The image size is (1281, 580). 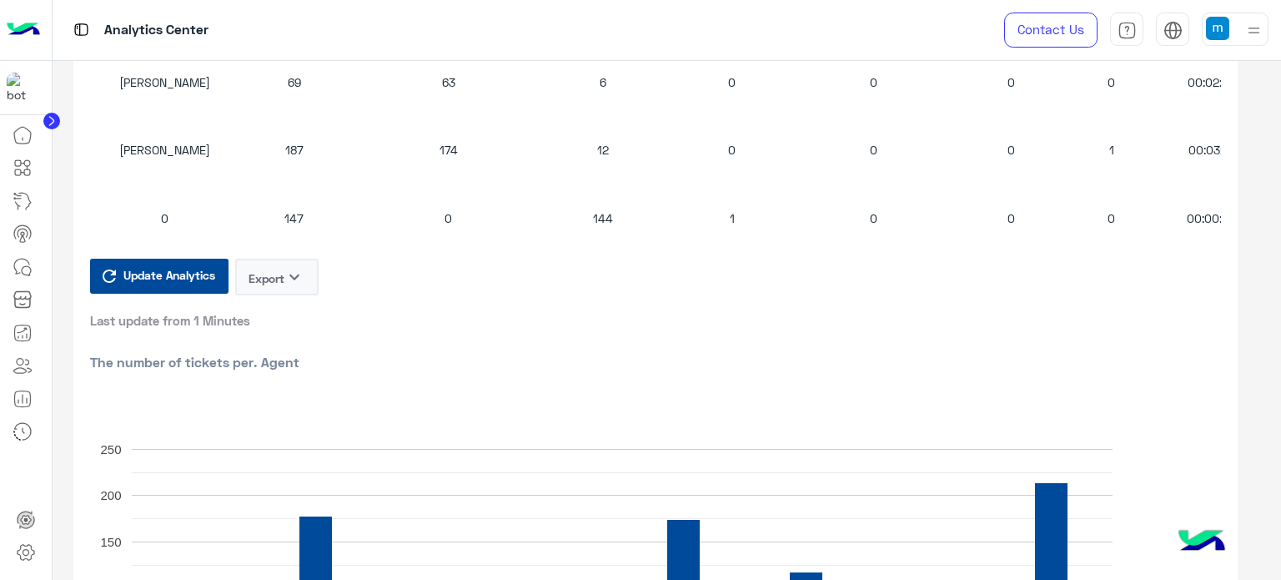 I want to click on text: 200, so click(x=110, y=495).